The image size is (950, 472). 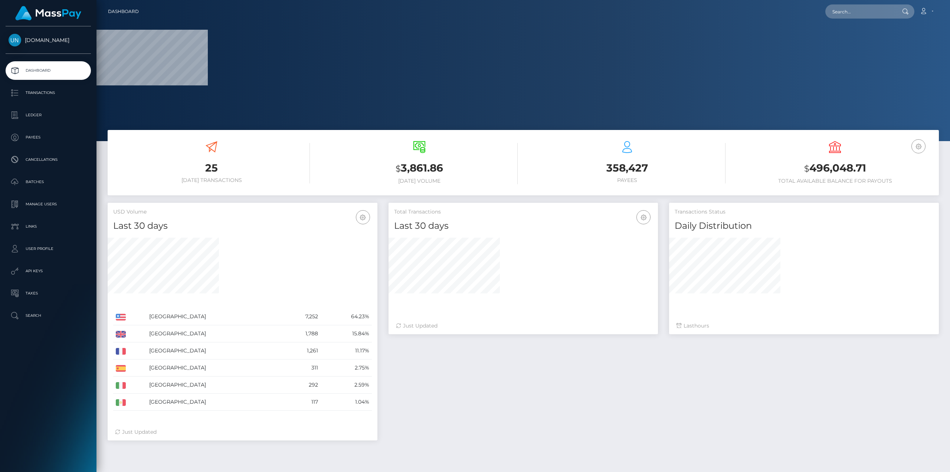 What do you see at coordinates (804, 212) in the screenshot?
I see `h5: Transactions Status` at bounding box center [804, 212].